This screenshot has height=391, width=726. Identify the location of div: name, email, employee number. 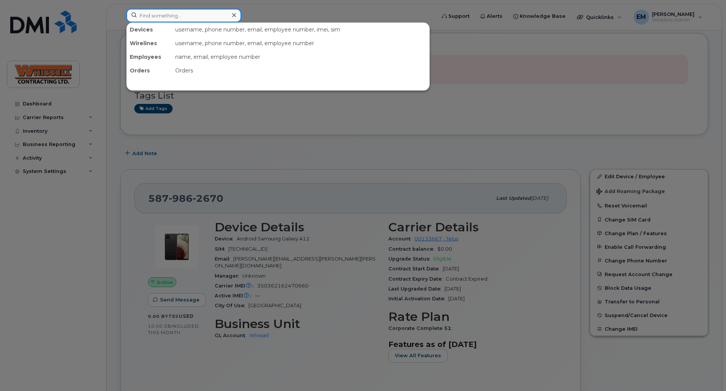
(301, 57).